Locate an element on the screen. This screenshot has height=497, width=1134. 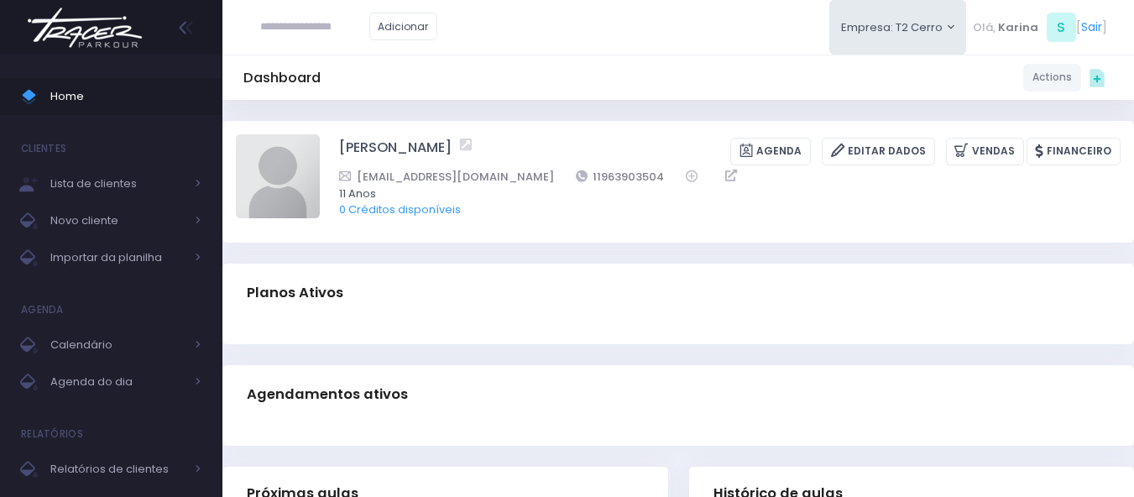
span: Lista de clientes is located at coordinates (117, 184).